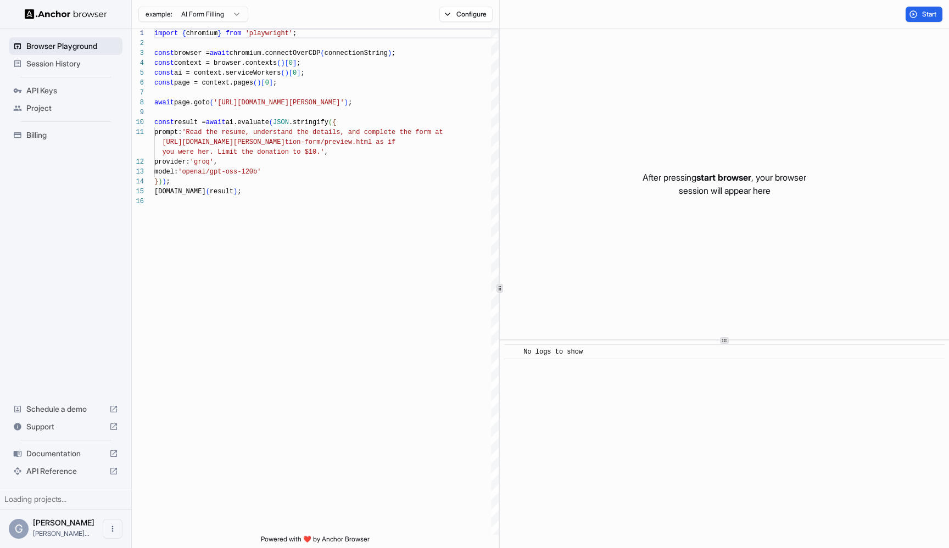  What do you see at coordinates (269, 34) in the screenshot?
I see `span: 'playwright'` at bounding box center [269, 34].